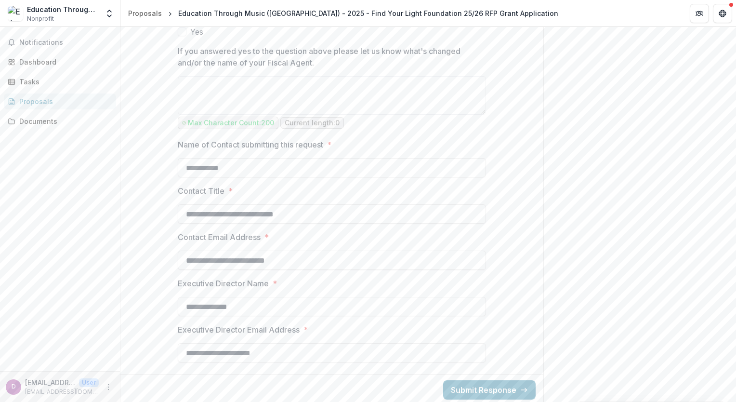  What do you see at coordinates (231, 123) in the screenshot?
I see `p: Max Character Count: 200` at bounding box center [231, 123].